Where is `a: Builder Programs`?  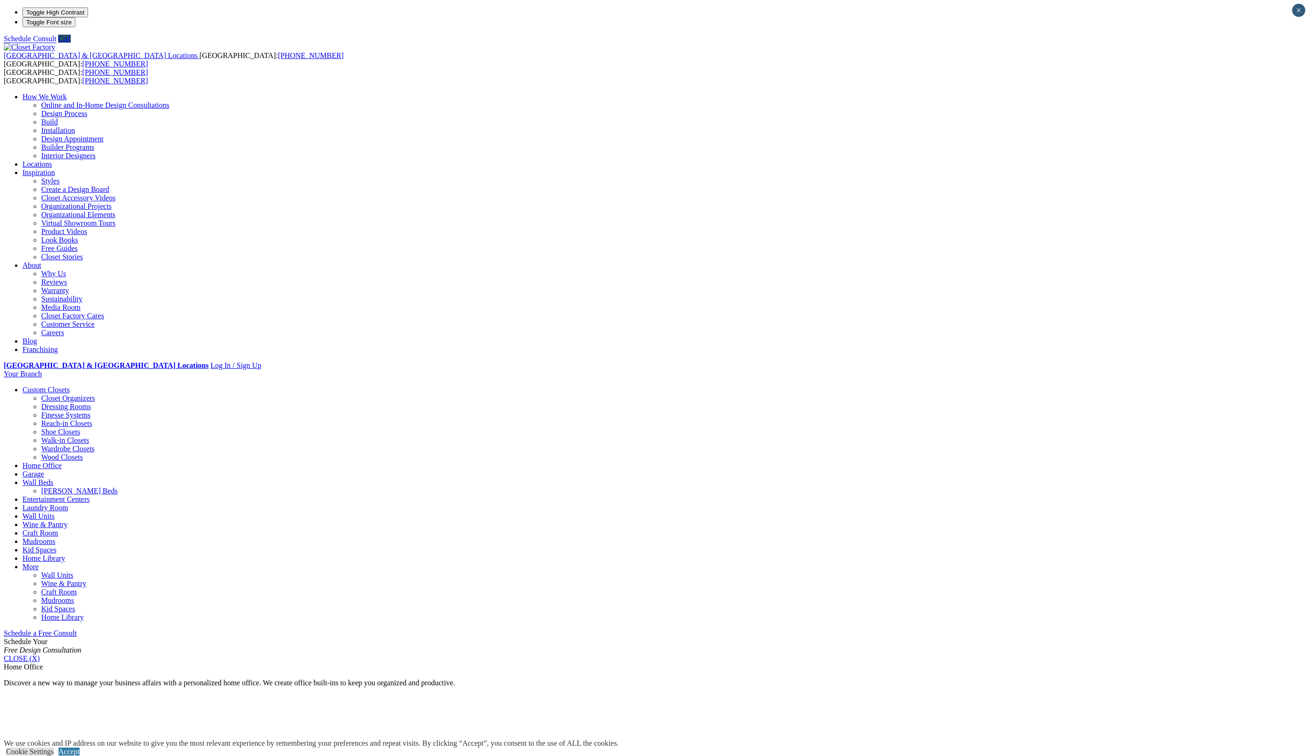 a: Builder Programs is located at coordinates (67, 147).